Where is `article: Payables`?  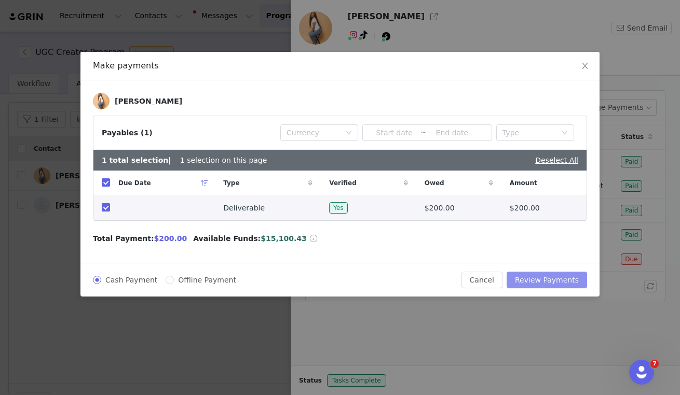
article: Payables is located at coordinates (340, 168).